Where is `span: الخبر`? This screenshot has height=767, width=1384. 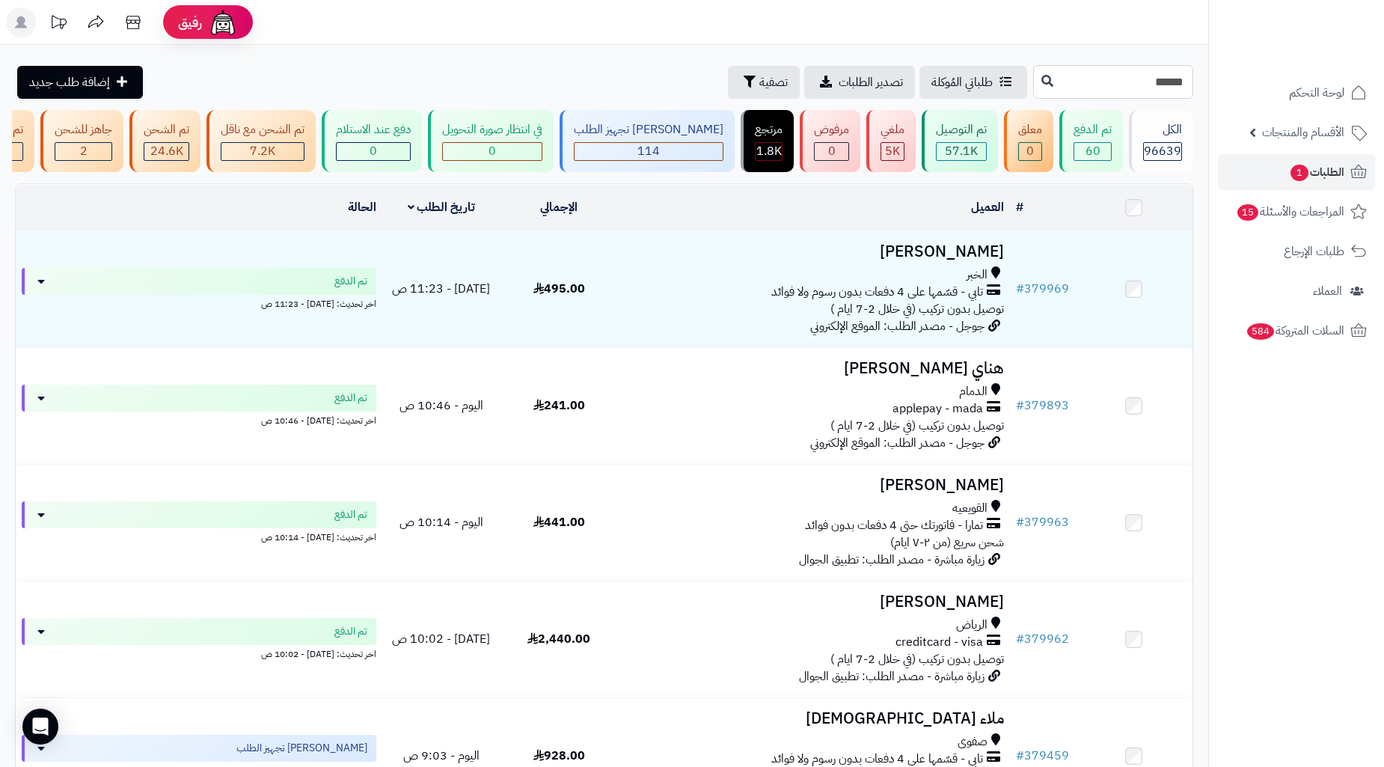
span: الخبر is located at coordinates (977, 275).